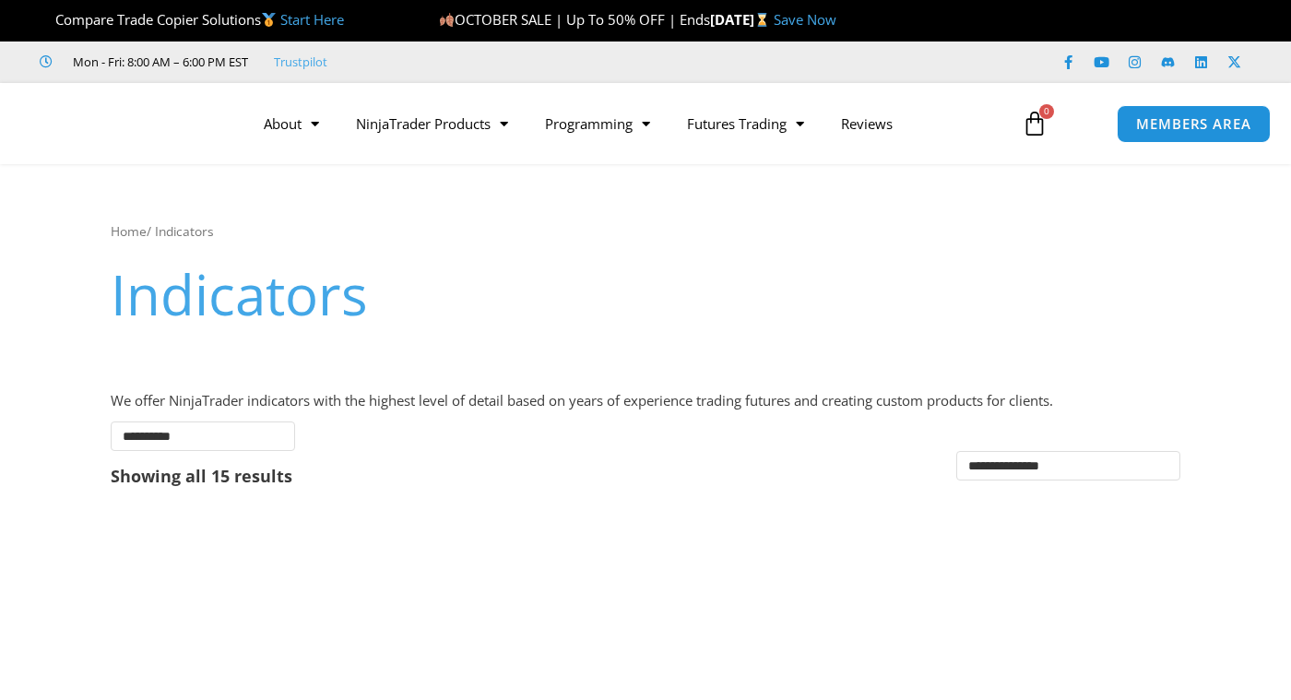  I want to click on a: About, so click(291, 124).